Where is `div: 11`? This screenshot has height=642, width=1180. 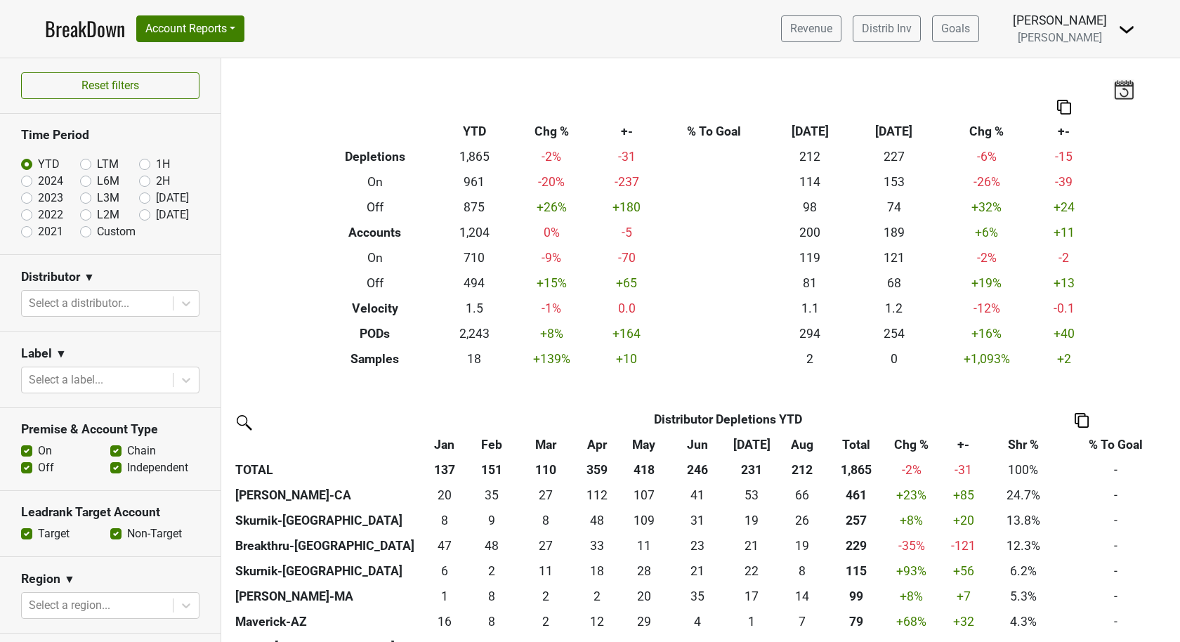 div: 11 is located at coordinates (644, 546).